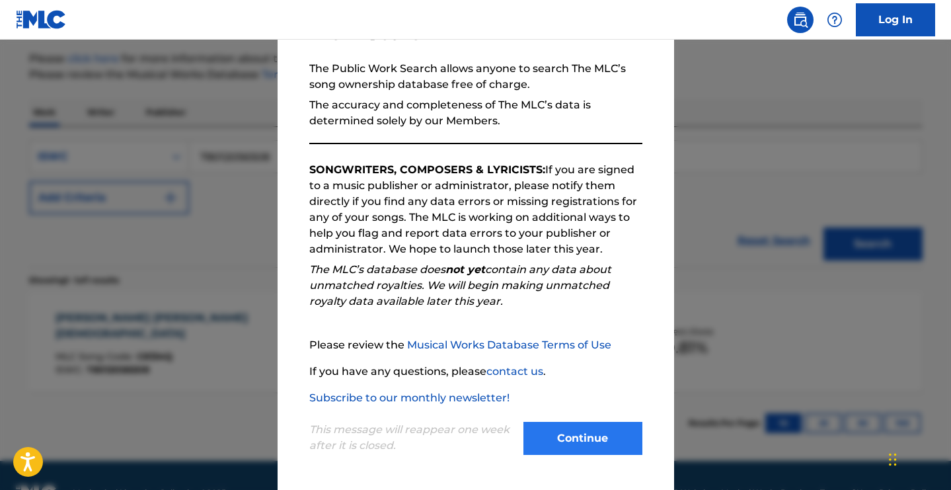 This screenshot has height=490, width=951. I want to click on p: If you are signed to a music publisher or administrator, please notify them directly if you find ..., so click(476, 210).